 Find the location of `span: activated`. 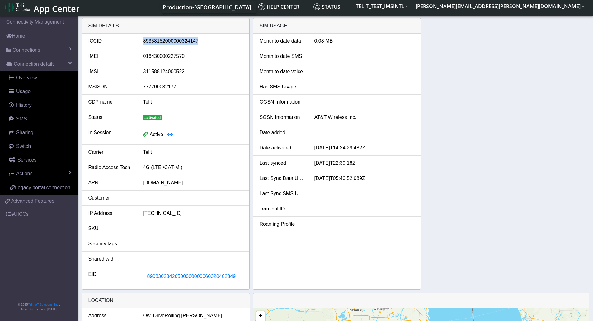

span: activated is located at coordinates (152, 118).